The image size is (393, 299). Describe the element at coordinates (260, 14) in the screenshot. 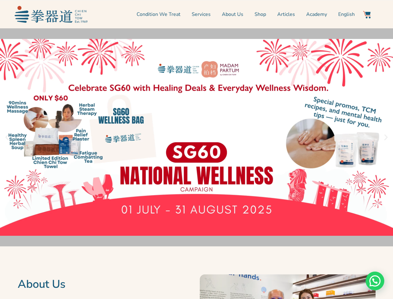

I see `a: Shop` at that location.